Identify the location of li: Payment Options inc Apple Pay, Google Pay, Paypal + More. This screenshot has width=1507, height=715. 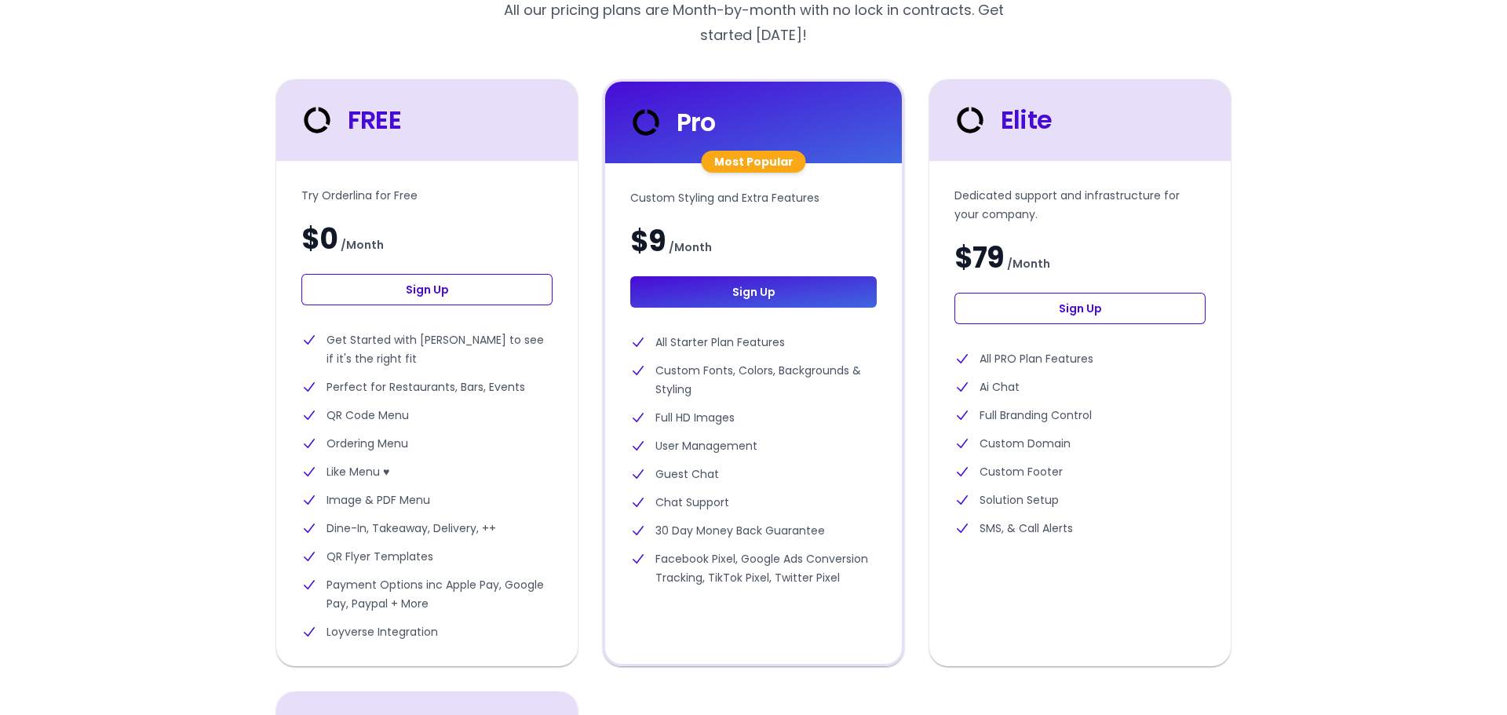
(427, 594).